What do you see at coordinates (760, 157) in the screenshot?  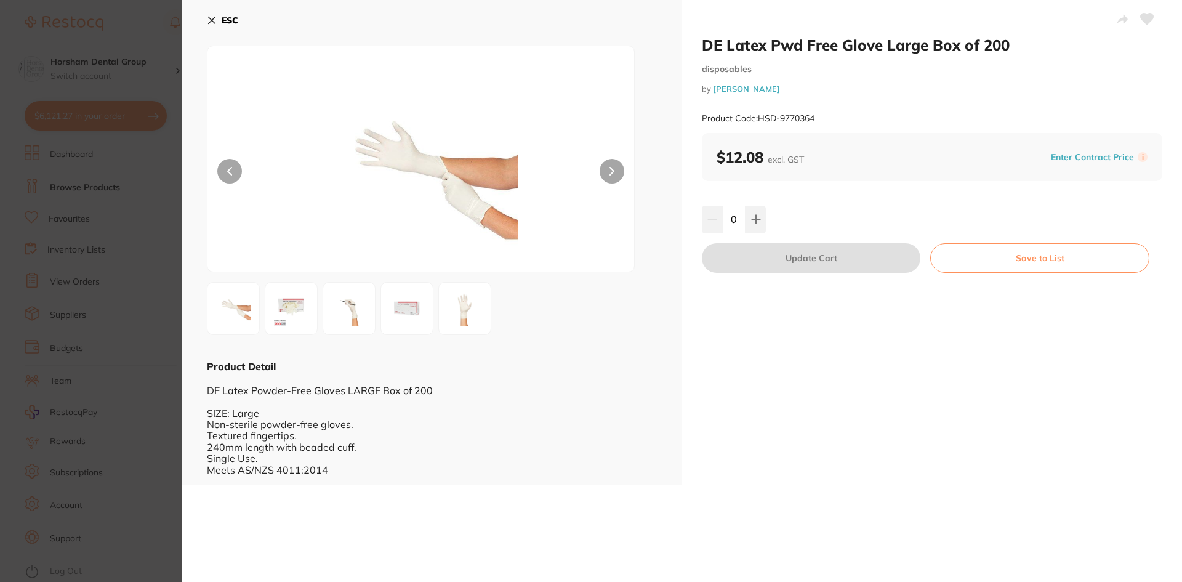 I see `b: $12.08` at bounding box center [760, 157].